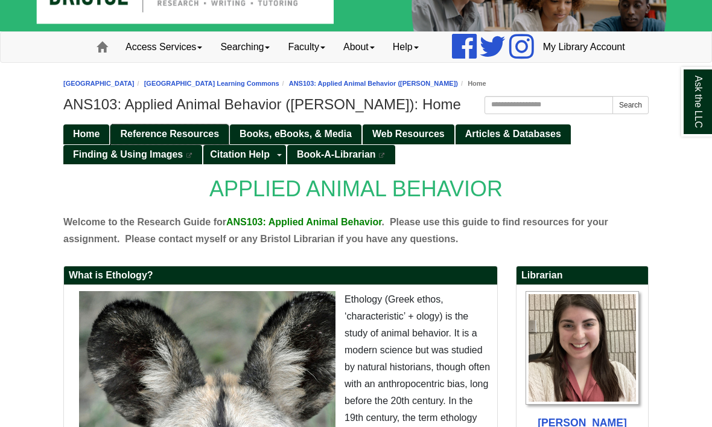 This screenshot has width=712, height=427. I want to click on span: Web Resources, so click(409, 133).